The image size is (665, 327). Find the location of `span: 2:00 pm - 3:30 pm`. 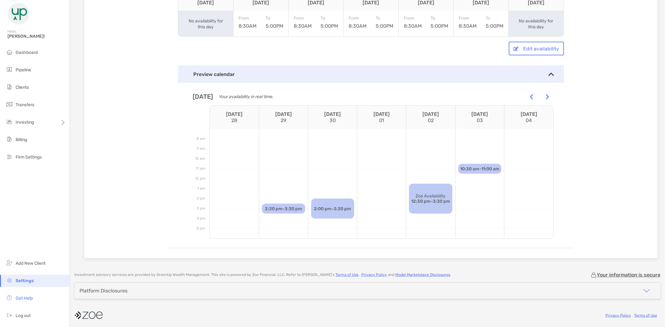

span: 2:00 pm - 3:30 pm is located at coordinates (332, 209).